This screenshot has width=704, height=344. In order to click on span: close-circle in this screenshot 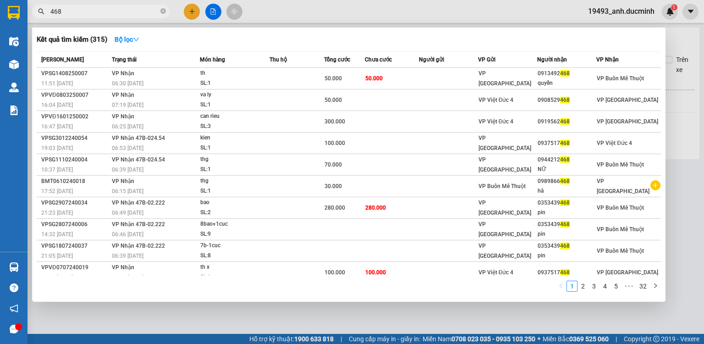, I will do `click(163, 11)`.